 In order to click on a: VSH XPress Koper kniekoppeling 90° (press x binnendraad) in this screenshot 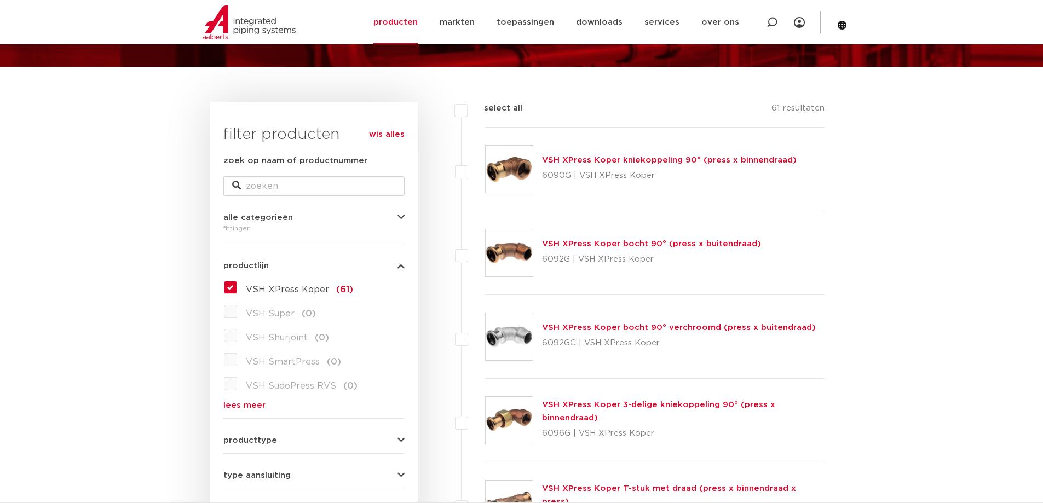, I will do `click(669, 160)`.